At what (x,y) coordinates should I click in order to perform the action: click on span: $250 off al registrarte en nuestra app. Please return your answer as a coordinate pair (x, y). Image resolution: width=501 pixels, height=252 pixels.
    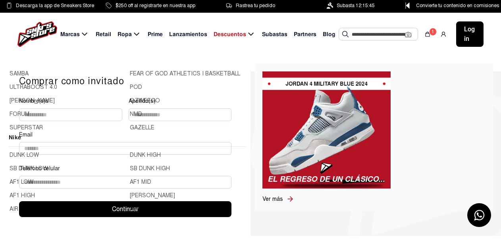
    Looking at the image, I should click on (155, 6).